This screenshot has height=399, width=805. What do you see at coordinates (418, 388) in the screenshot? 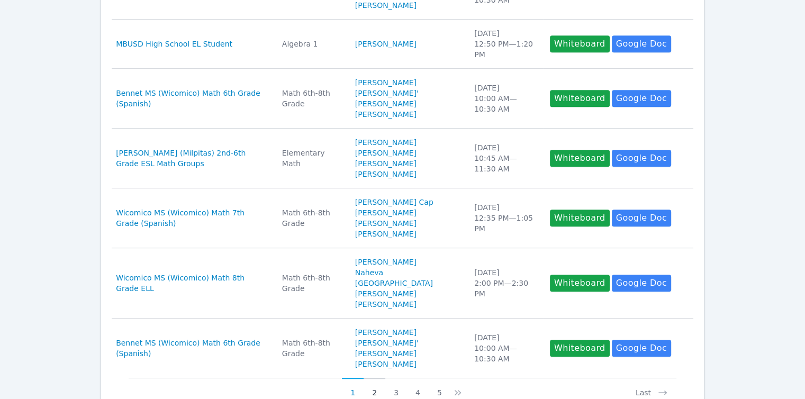
I see `button: 4` at bounding box center [418, 388].